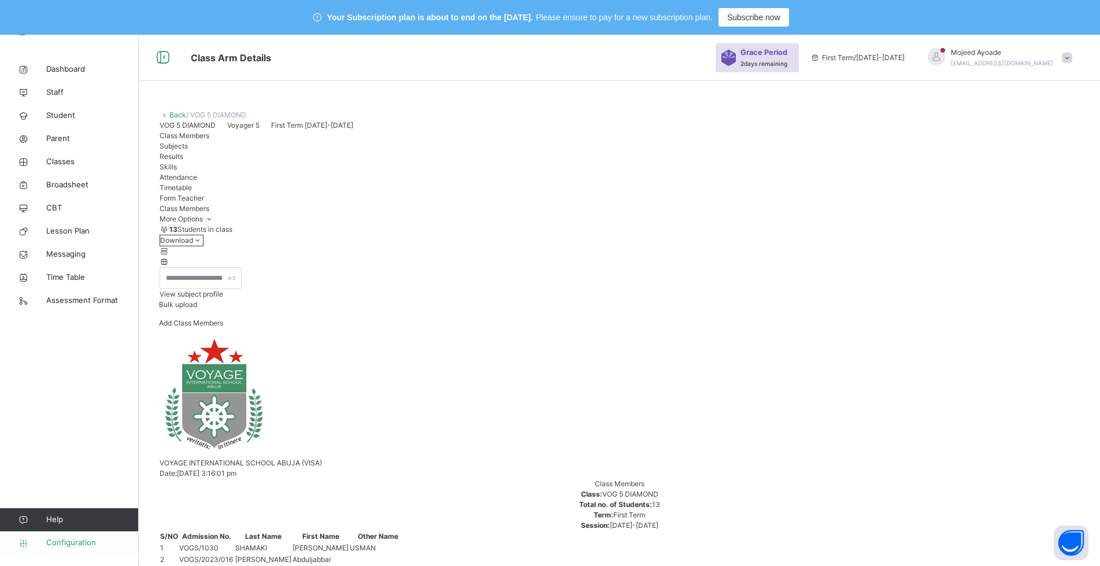 Image resolution: width=1100 pixels, height=566 pixels. I want to click on td: 1, so click(169, 548).